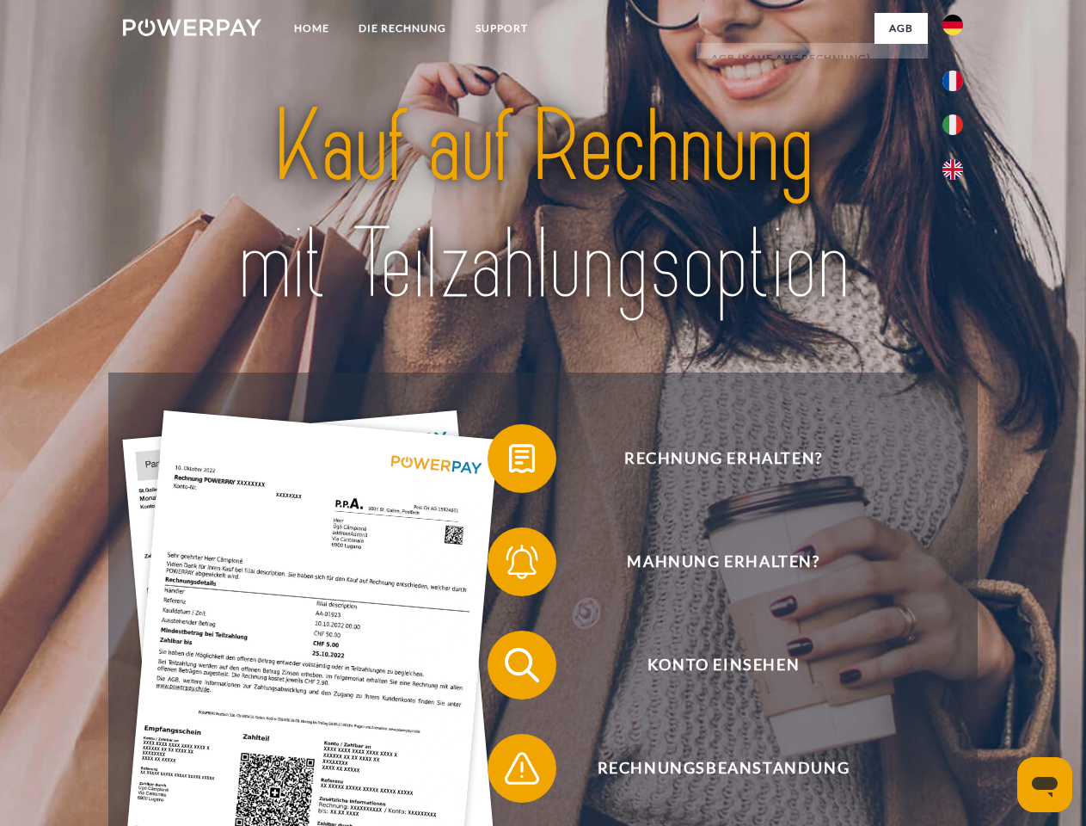 This screenshot has width=1086, height=826. What do you see at coordinates (723, 562) in the screenshot?
I see `span: Mahnung erhalten?` at bounding box center [723, 562].